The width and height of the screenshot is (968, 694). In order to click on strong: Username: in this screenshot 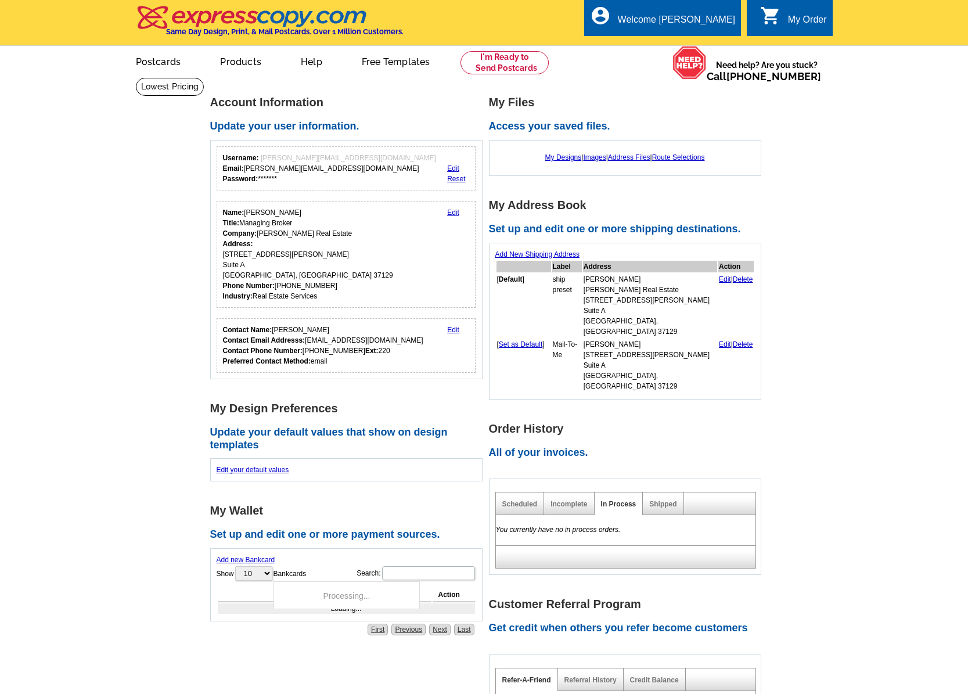, I will do `click(241, 158)`.